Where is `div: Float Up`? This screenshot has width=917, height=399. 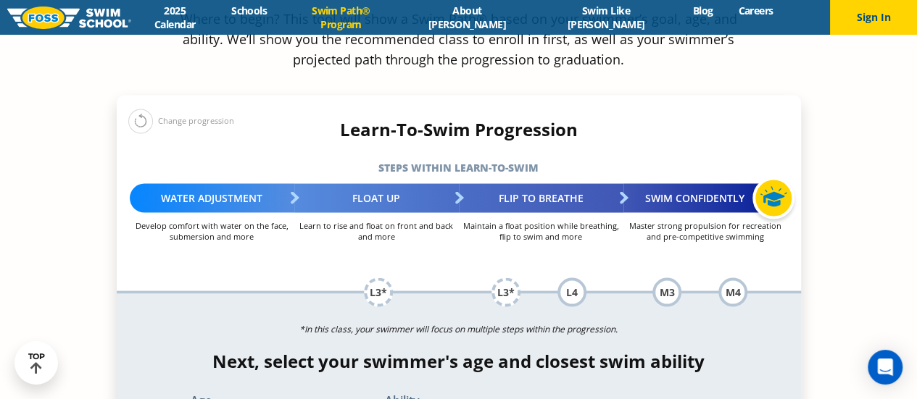
div: Float Up is located at coordinates (376, 199).